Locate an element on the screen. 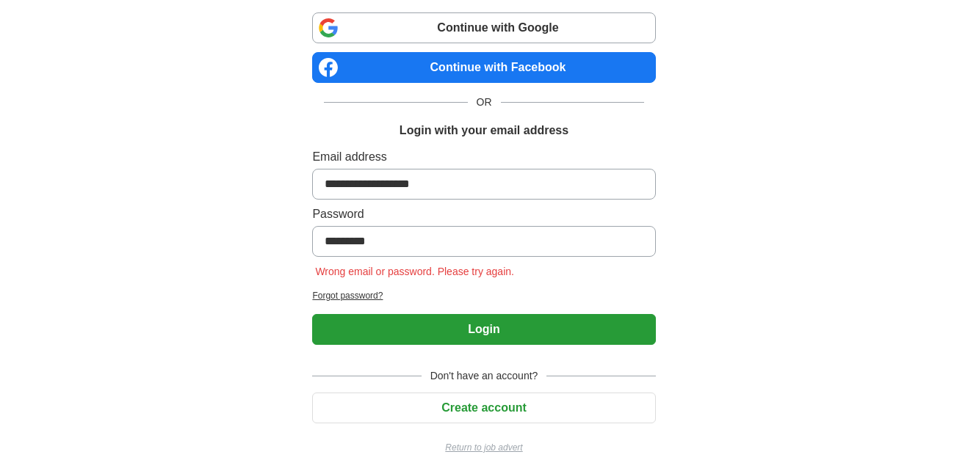  button: Login is located at coordinates (483, 330).